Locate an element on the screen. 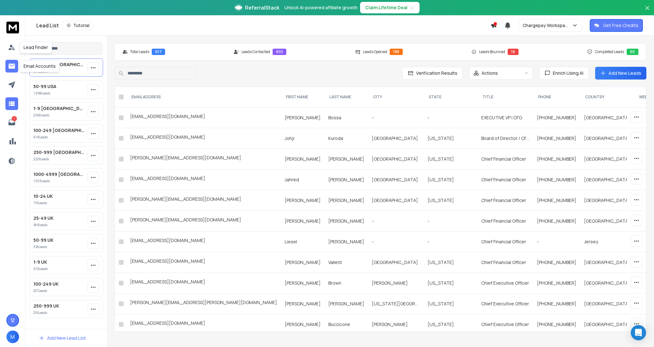 The height and width of the screenshot is (347, 654). p: Get Free Credits is located at coordinates (621, 25).